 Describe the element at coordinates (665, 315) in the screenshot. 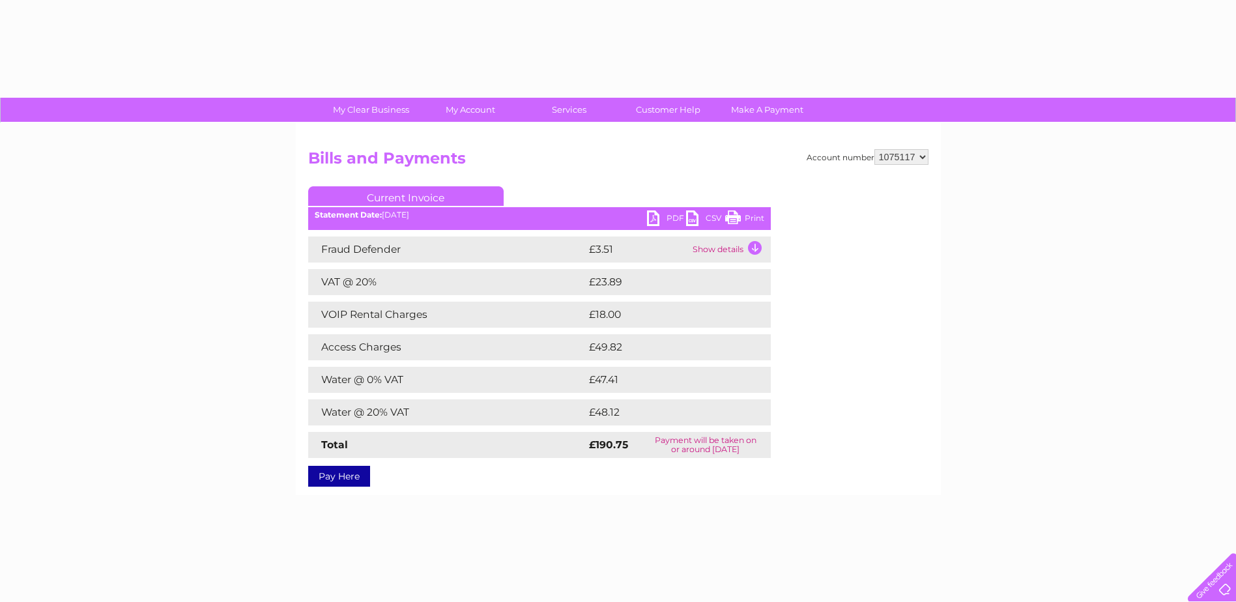

I see `td: £18.00` at that location.